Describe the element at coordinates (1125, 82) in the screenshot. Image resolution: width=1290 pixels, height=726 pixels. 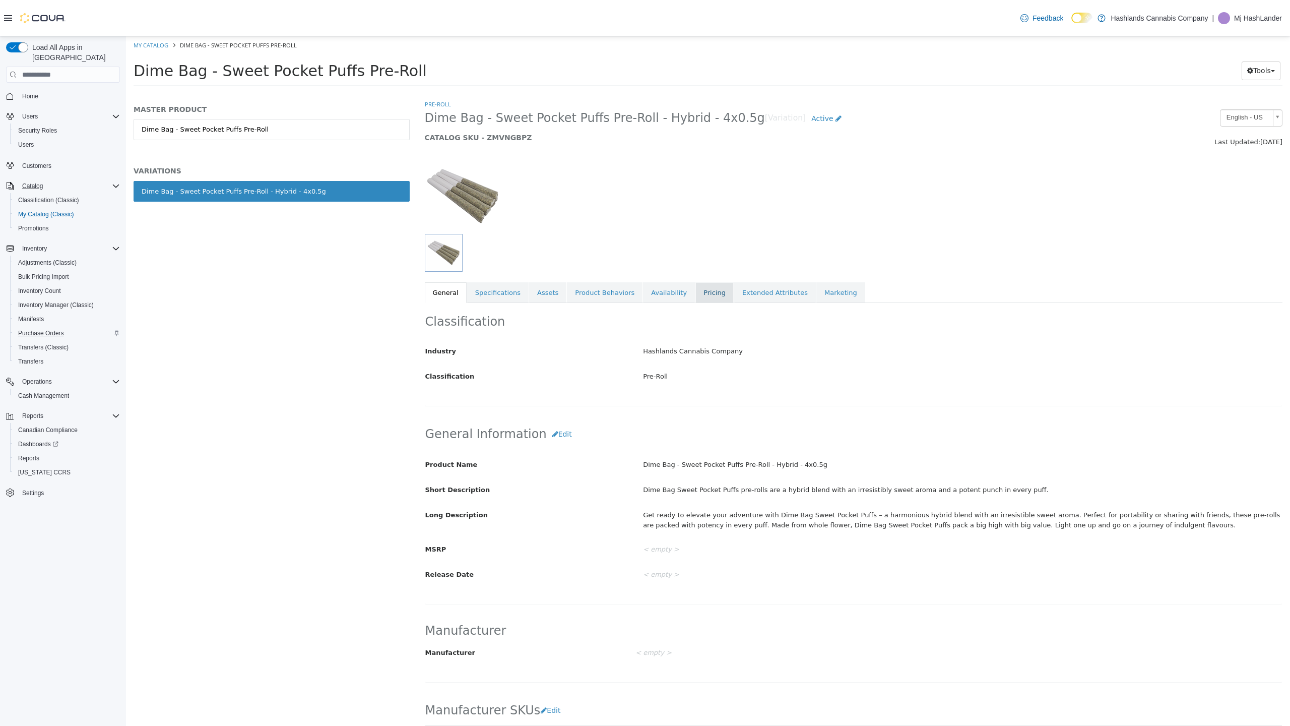
I see `a: English - US` at that location.